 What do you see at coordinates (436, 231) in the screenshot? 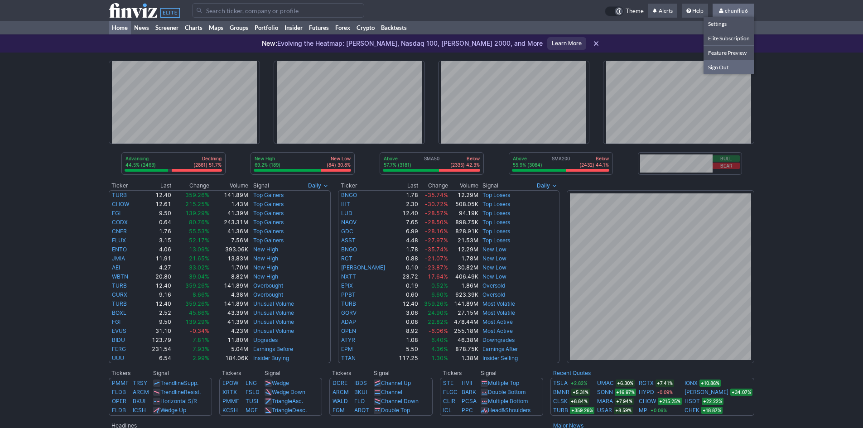
I see `span: -28.16%` at bounding box center [436, 231].